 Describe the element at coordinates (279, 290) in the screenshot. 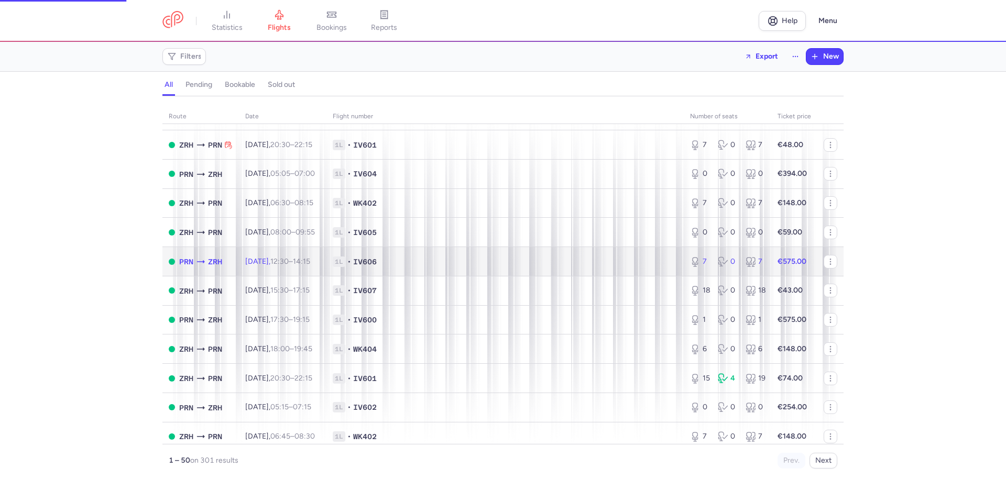

I see `time: 15:30` at that location.